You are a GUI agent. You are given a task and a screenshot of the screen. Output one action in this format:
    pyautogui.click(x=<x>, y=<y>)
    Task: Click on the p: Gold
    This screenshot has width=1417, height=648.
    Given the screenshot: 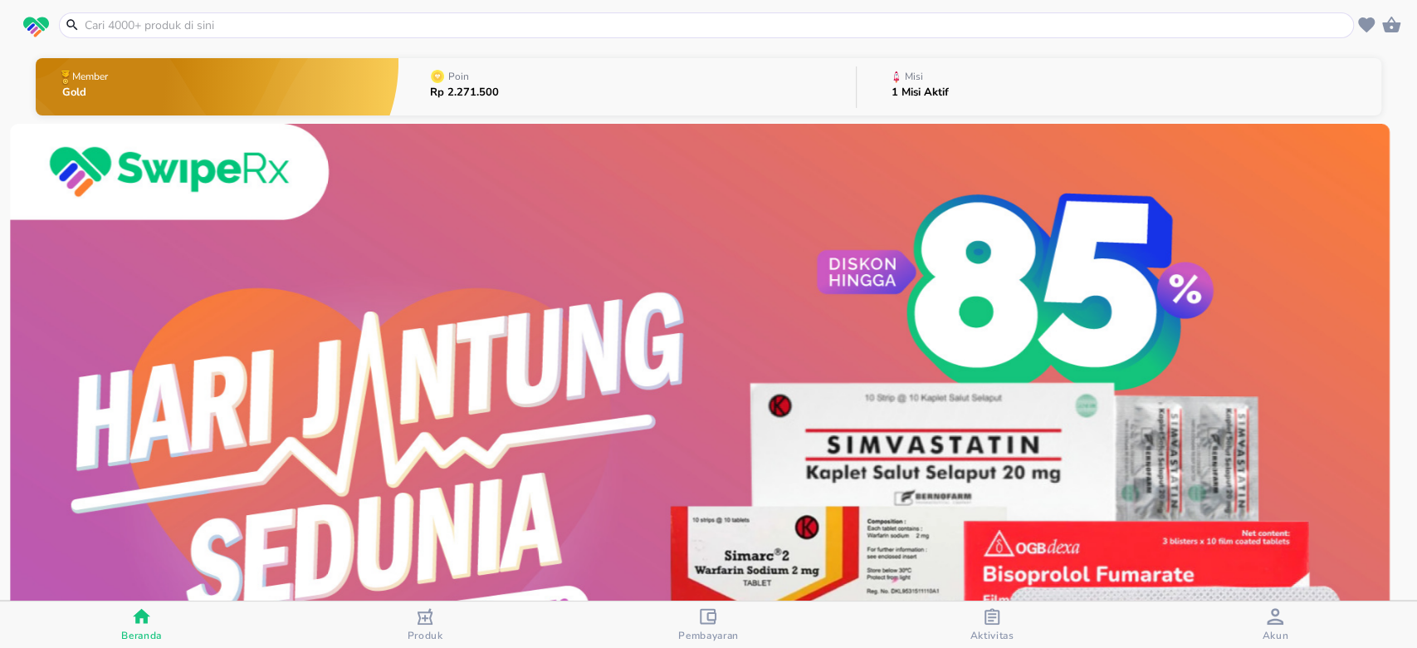 What is the action you would take?
    pyautogui.click(x=86, y=92)
    